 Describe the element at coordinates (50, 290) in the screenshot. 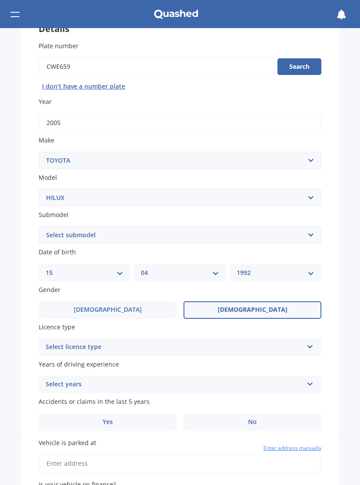

I see `span: Gender` at that location.